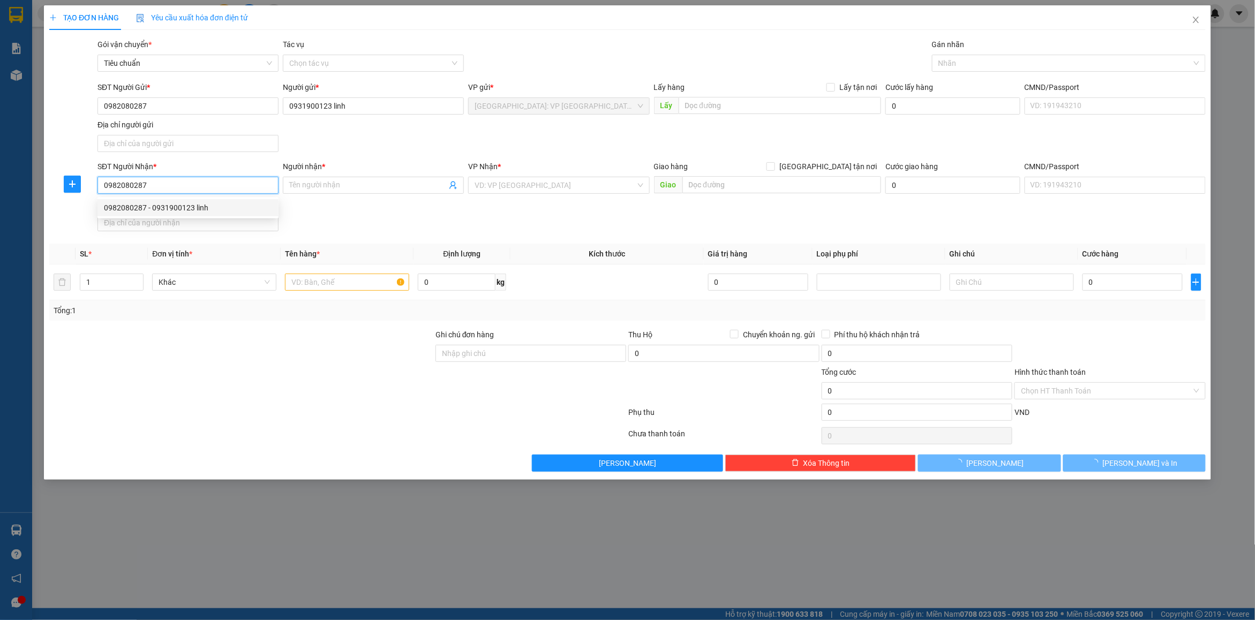 This screenshot has height=620, width=1255. Describe the element at coordinates (1196, 20) in the screenshot. I see `span: close` at that location.